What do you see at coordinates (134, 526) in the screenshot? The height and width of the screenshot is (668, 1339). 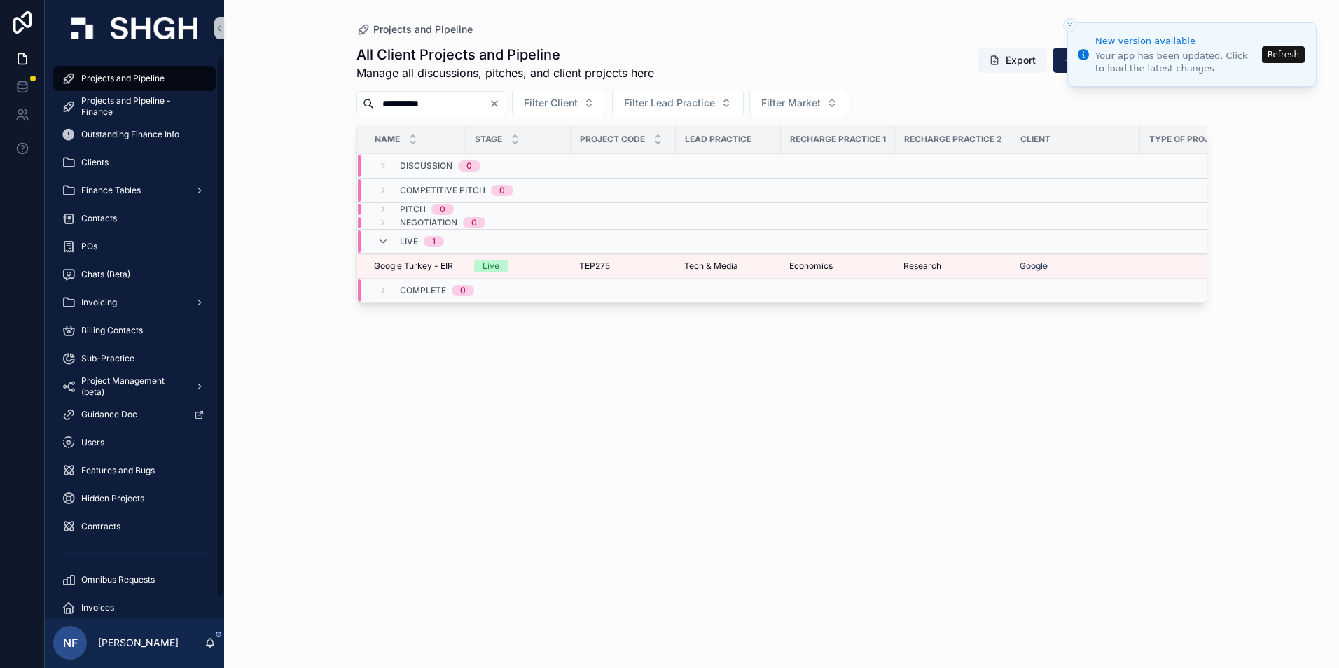 I see `a: Contracts` at bounding box center [134, 526].